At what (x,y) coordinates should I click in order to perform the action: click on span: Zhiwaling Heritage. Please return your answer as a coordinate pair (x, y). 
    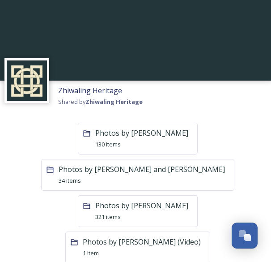
    Looking at the image, I should click on (90, 90).